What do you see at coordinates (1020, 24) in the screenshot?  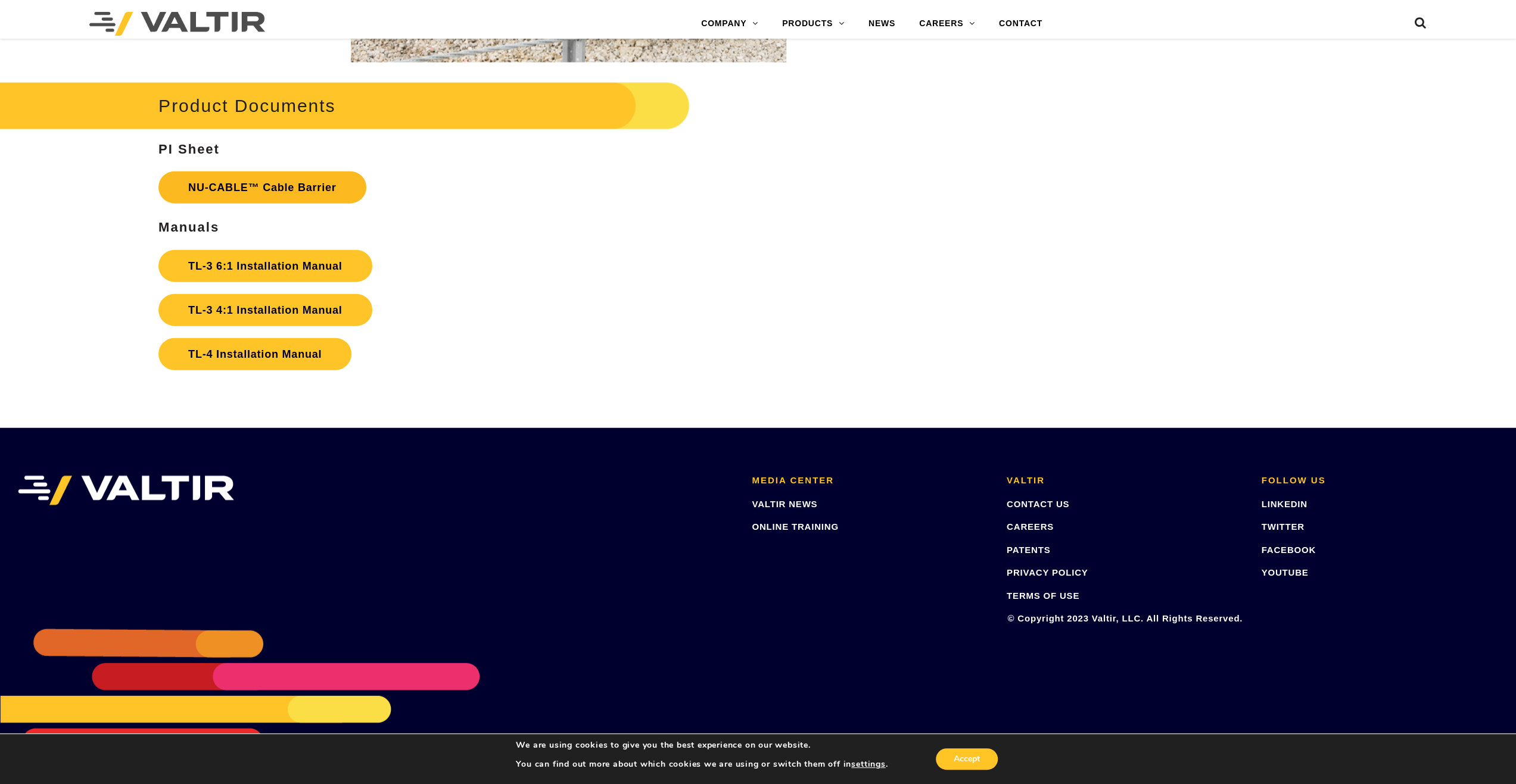 I see `a: CONTACT` at bounding box center [1020, 24].